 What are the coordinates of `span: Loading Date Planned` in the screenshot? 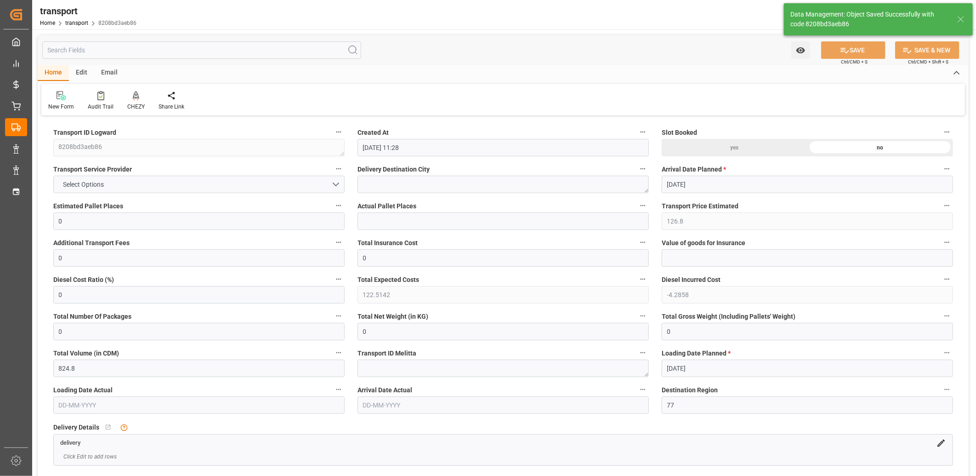 It's located at (696, 353).